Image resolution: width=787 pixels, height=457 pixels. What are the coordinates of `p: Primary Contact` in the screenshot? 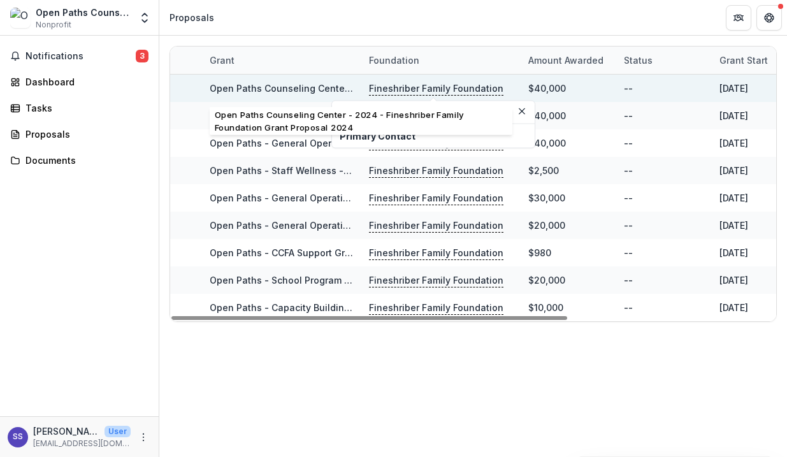 It's located at (433, 136).